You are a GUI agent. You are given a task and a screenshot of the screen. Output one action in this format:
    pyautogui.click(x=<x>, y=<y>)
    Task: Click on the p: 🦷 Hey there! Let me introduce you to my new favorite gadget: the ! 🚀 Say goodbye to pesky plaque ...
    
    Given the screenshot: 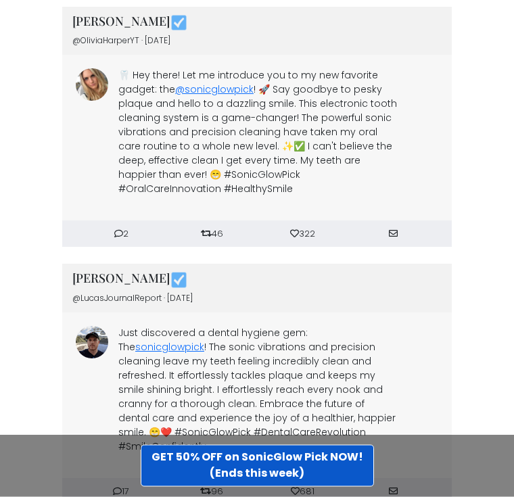 What is the action you would take?
    pyautogui.click(x=258, y=132)
    